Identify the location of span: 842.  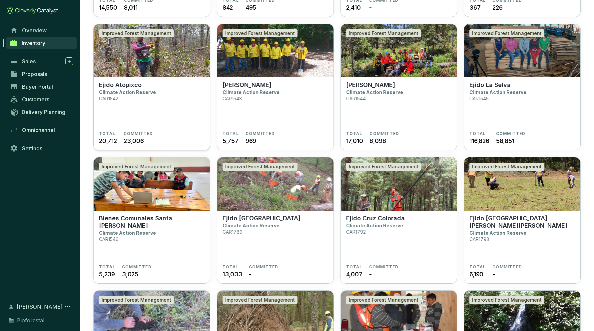
(227, 7).